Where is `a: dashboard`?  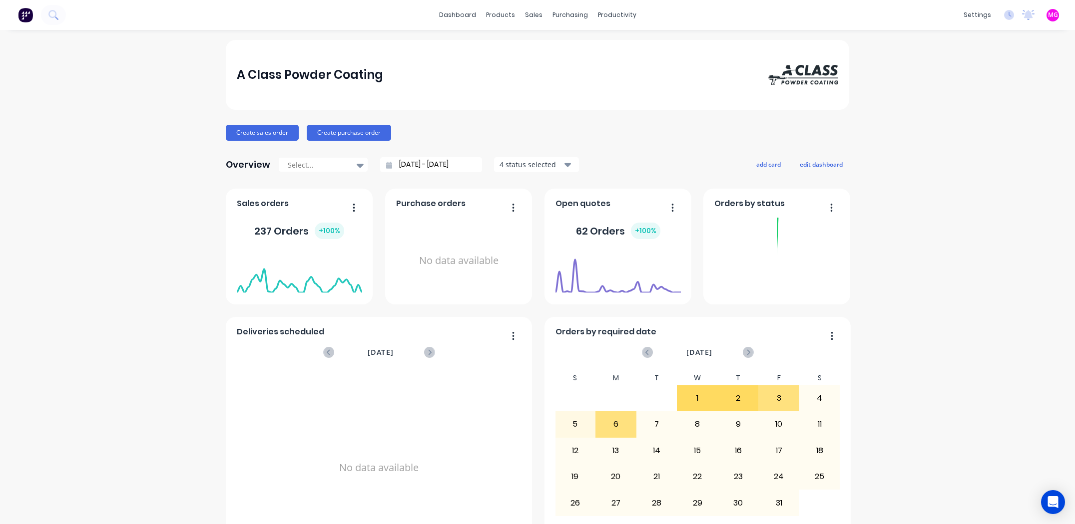 a: dashboard is located at coordinates (457, 15).